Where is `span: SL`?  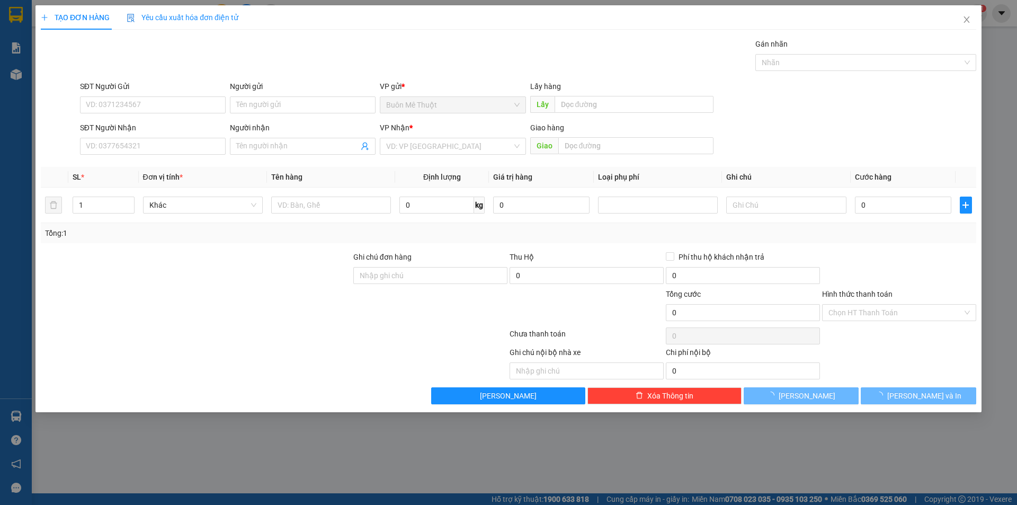
span: SL is located at coordinates (77, 177).